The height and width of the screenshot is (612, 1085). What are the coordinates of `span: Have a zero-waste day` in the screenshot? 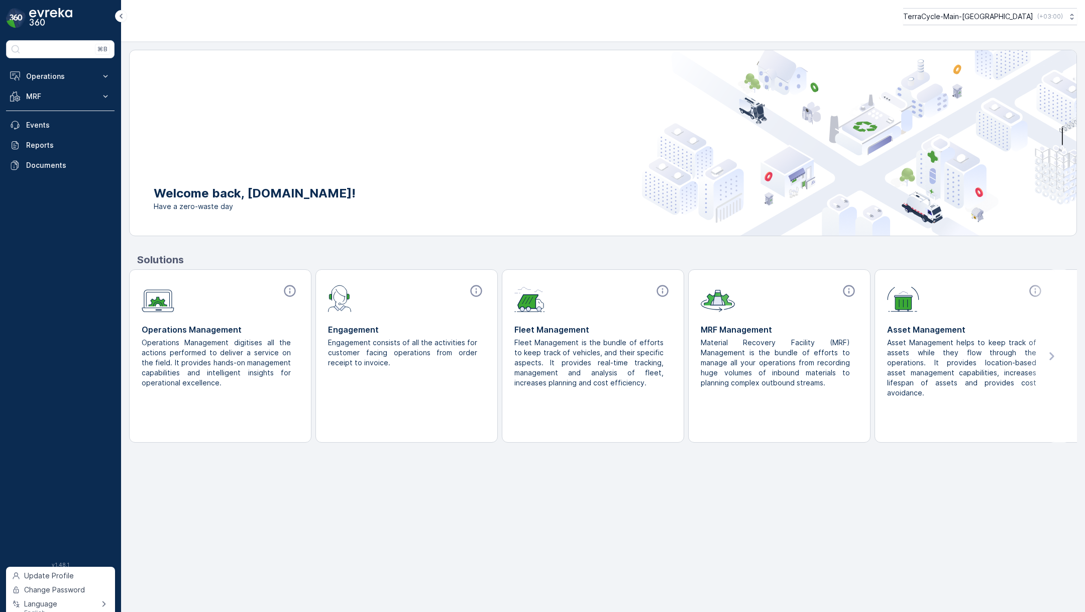 It's located at (255, 207).